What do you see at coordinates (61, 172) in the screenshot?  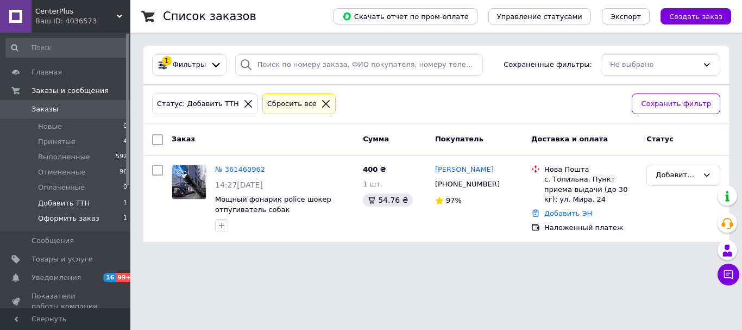 I see `span: Отмененные` at bounding box center [61, 172].